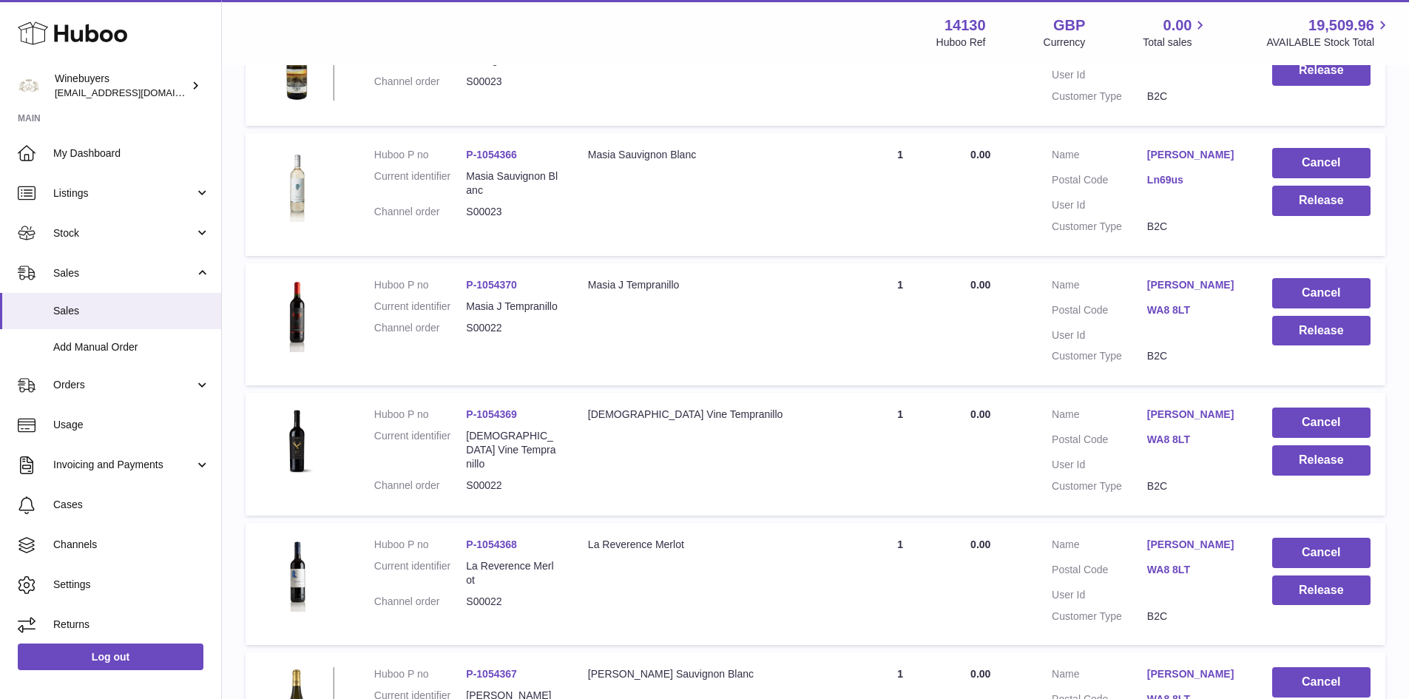 This screenshot has height=699, width=1409. Describe the element at coordinates (29, 86) in the screenshot. I see `img: internalAdmin-14130@internal.huboo.com` at that location.